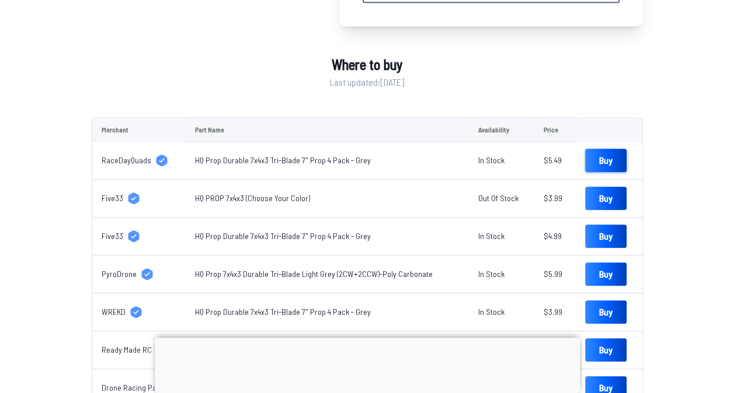  What do you see at coordinates (119, 274) in the screenshot?
I see `span: PyroDrone` at bounding box center [119, 274].